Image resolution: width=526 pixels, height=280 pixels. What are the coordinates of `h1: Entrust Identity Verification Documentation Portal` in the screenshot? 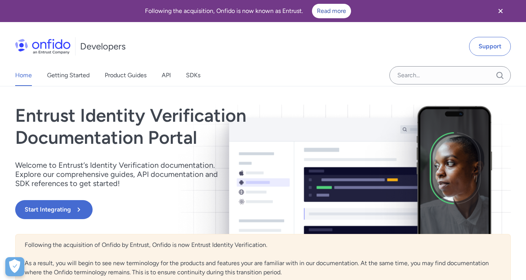 It's located at (189, 126).